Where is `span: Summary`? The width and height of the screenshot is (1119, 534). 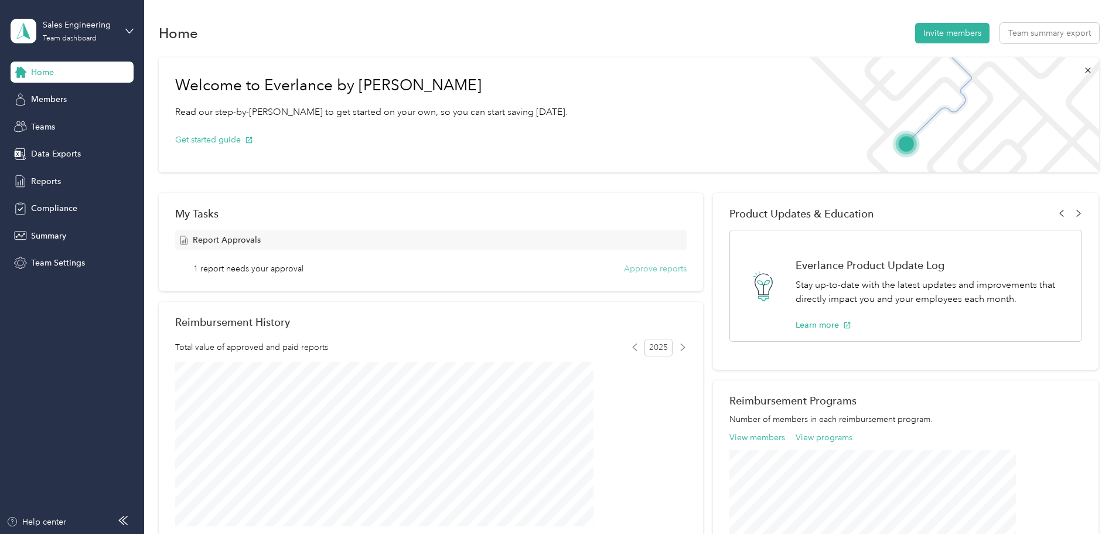
span: Summary is located at coordinates (49, 236).